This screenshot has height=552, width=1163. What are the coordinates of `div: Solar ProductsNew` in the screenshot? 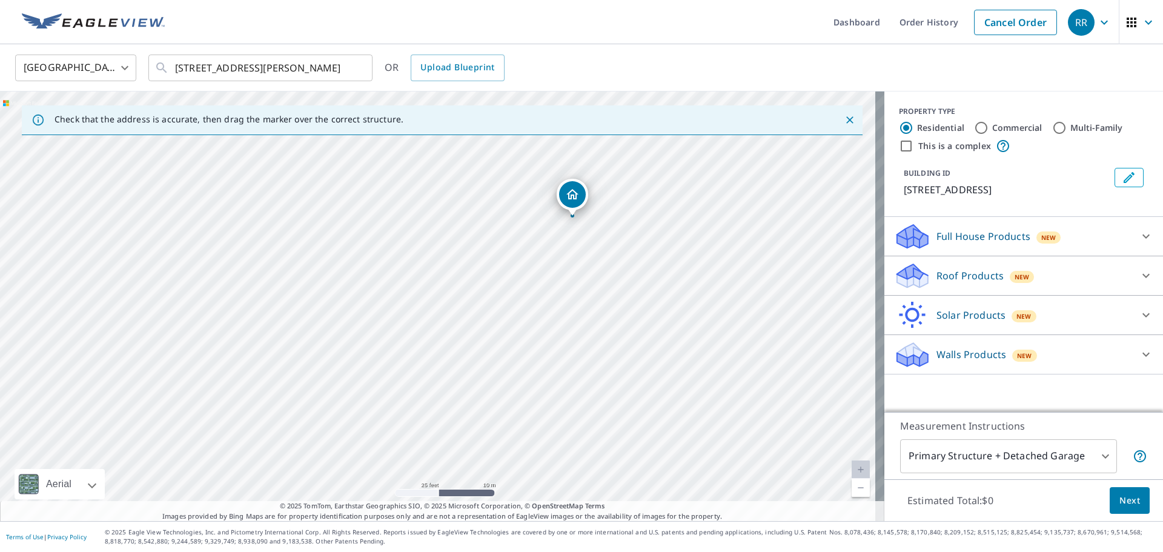 It's located at (1023, 315).